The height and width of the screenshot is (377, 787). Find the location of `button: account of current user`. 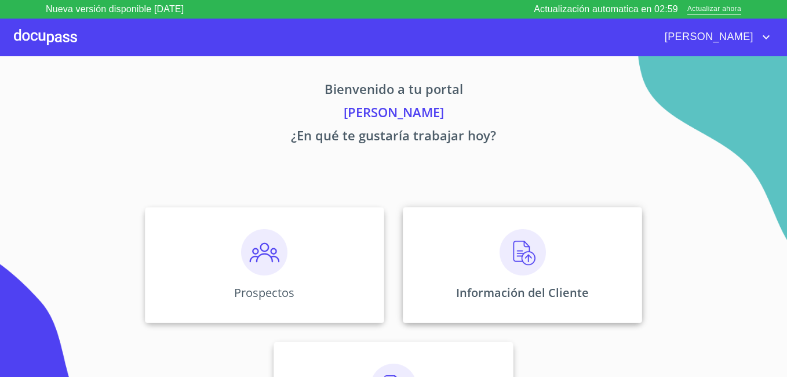

button: account of current user is located at coordinates (714, 37).